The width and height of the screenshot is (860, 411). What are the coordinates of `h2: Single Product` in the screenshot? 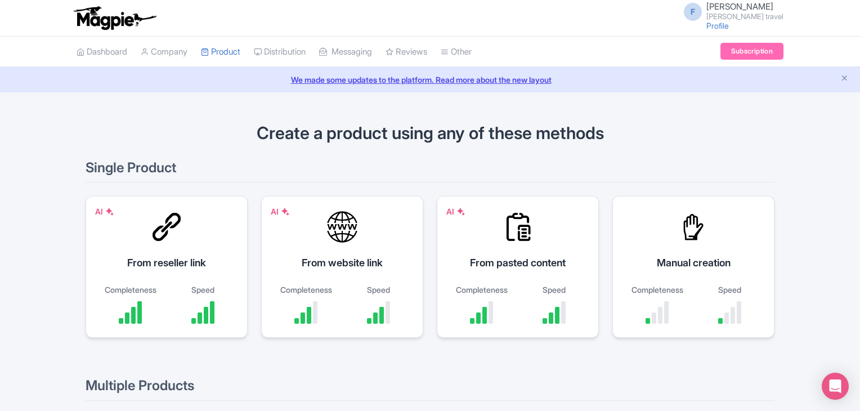 It's located at (430, 171).